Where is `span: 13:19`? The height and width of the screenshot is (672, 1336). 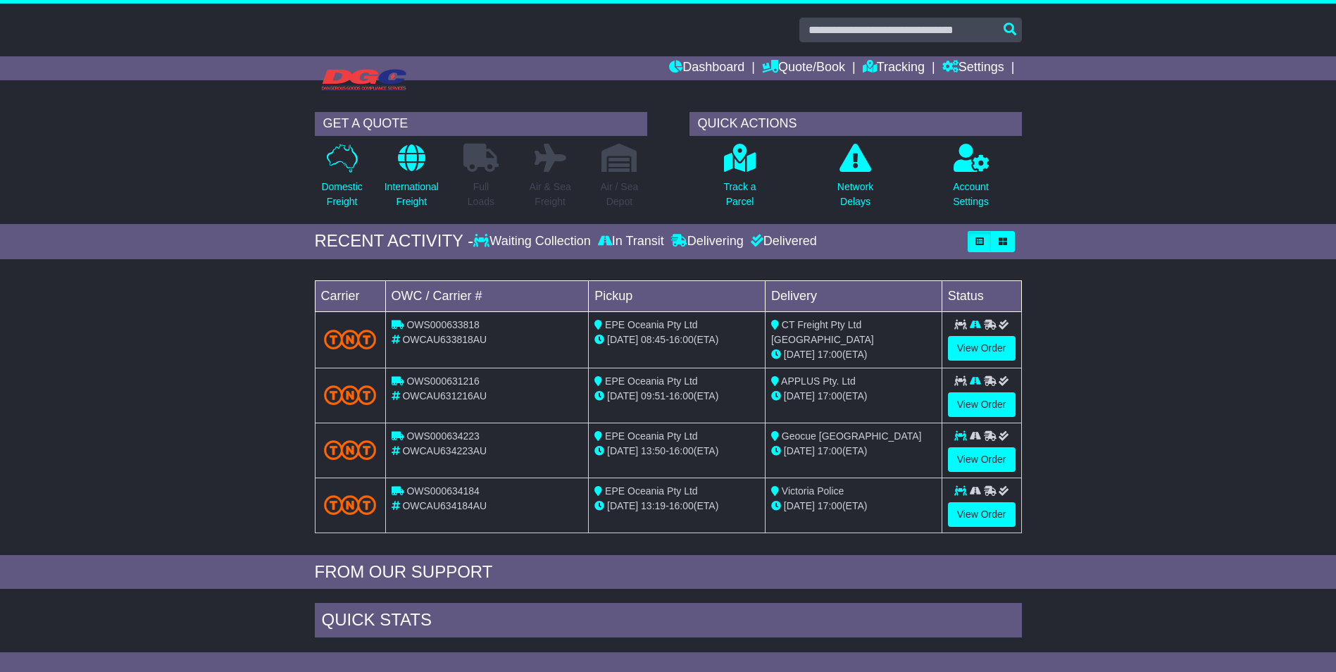 span: 13:19 is located at coordinates (653, 506).